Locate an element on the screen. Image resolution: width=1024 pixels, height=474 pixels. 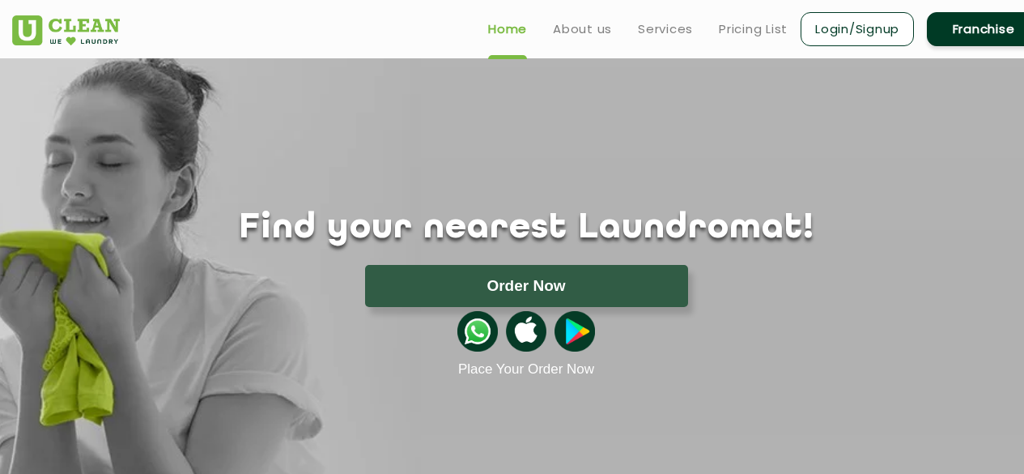
a: Login/Signup is located at coordinates (858, 29).